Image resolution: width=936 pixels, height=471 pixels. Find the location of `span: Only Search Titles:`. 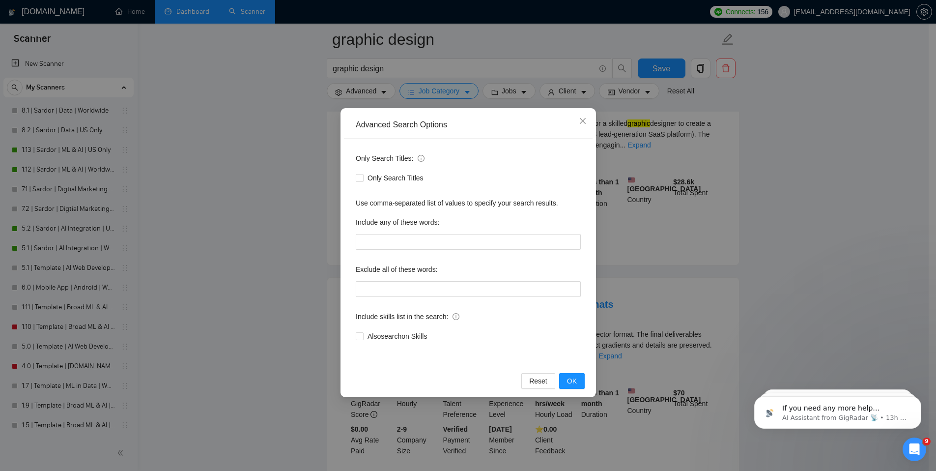

span: Only Search Titles: is located at coordinates (390, 158).